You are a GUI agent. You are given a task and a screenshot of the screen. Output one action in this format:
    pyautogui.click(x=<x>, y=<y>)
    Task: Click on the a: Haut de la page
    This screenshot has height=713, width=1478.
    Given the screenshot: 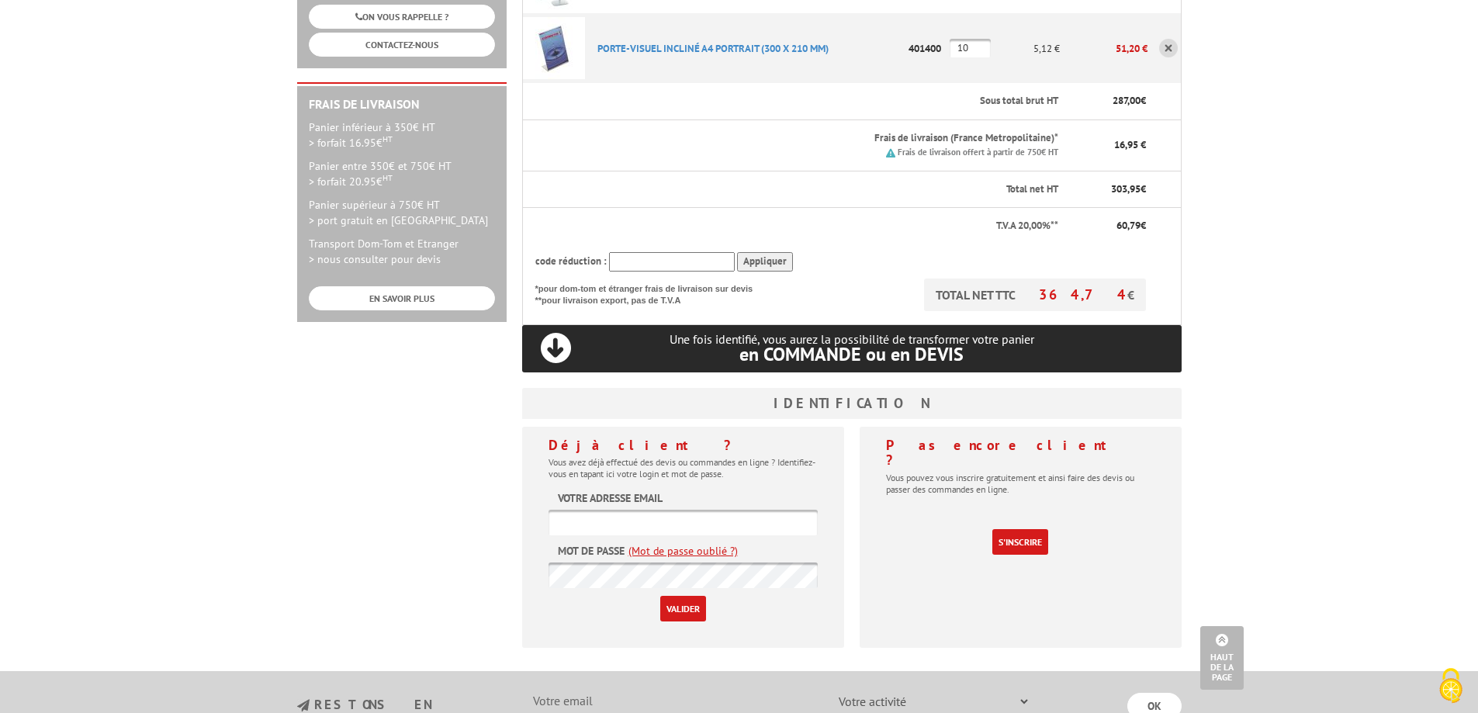 What is the action you would take?
    pyautogui.click(x=1222, y=658)
    